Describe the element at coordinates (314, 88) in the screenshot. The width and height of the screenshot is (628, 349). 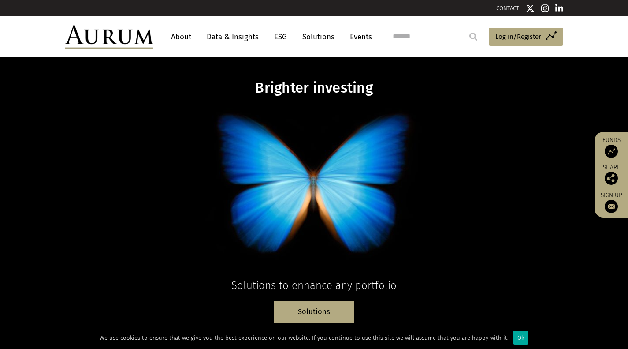
I see `h1: Brighter investing` at that location.